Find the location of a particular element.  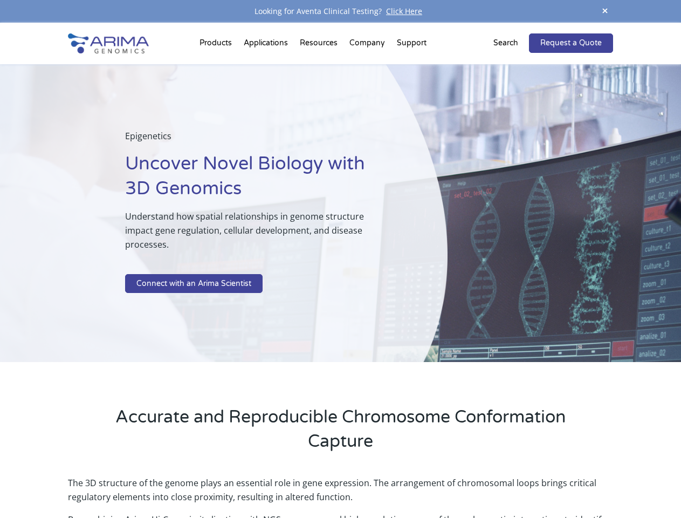

a: Click Here is located at coordinates (404, 11).